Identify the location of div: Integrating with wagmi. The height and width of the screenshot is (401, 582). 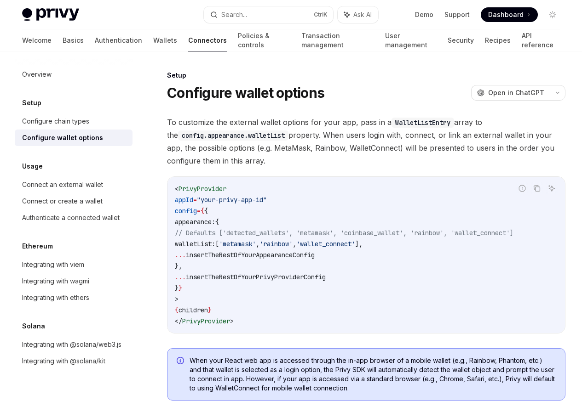
(56, 281).